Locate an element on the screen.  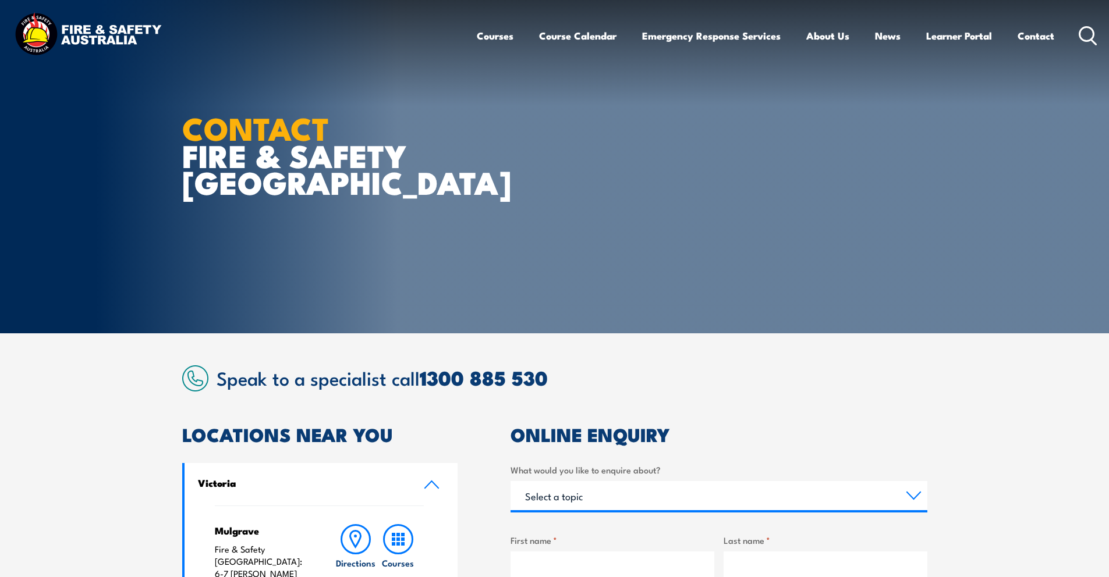
a: Victoria is located at coordinates (321, 484).